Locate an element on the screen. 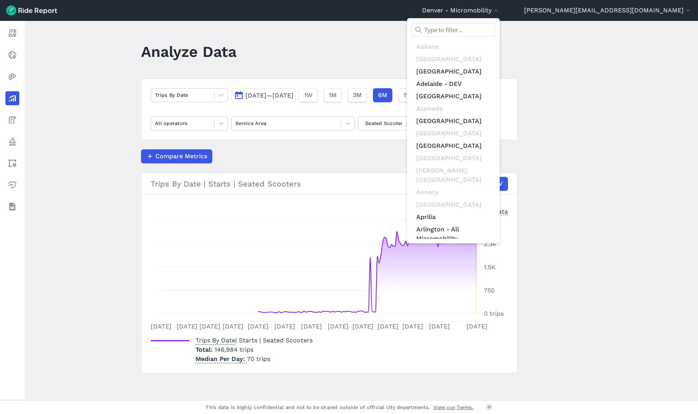 Image resolution: width=698 pixels, height=414 pixels. input: Type to filter... is located at coordinates (454, 30).